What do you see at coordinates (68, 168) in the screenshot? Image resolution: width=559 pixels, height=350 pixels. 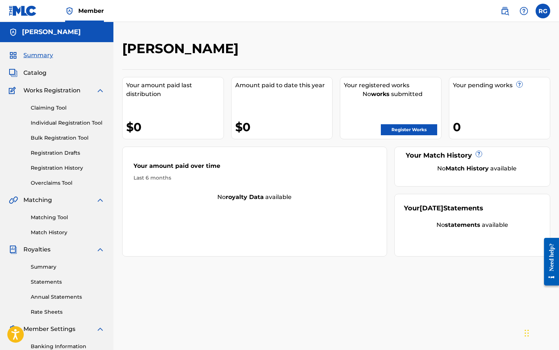 I see `a: Registration History` at bounding box center [68, 168].